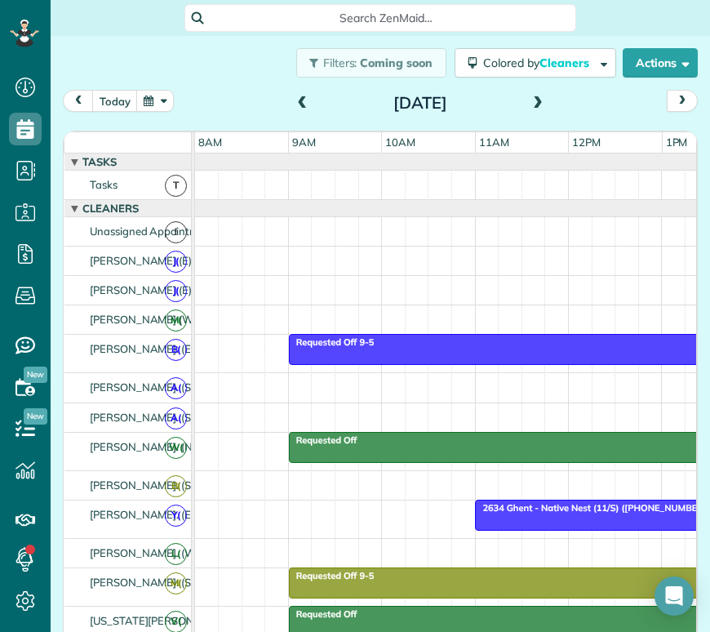 The image size is (710, 632). What do you see at coordinates (176, 515) in the screenshot?
I see `span: Y(` at bounding box center [176, 515].